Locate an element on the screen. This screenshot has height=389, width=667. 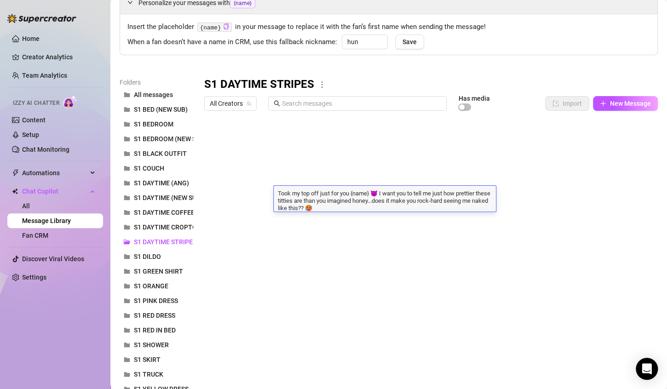
button: S1 SHOWER is located at coordinates (156, 345).